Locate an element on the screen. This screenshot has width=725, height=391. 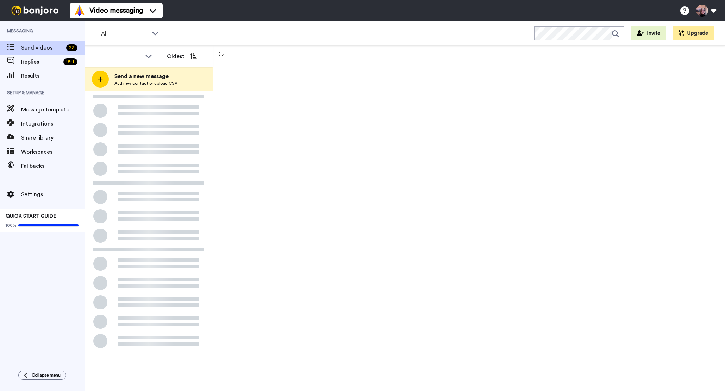
span: QUICK START GUIDE is located at coordinates (31, 216).